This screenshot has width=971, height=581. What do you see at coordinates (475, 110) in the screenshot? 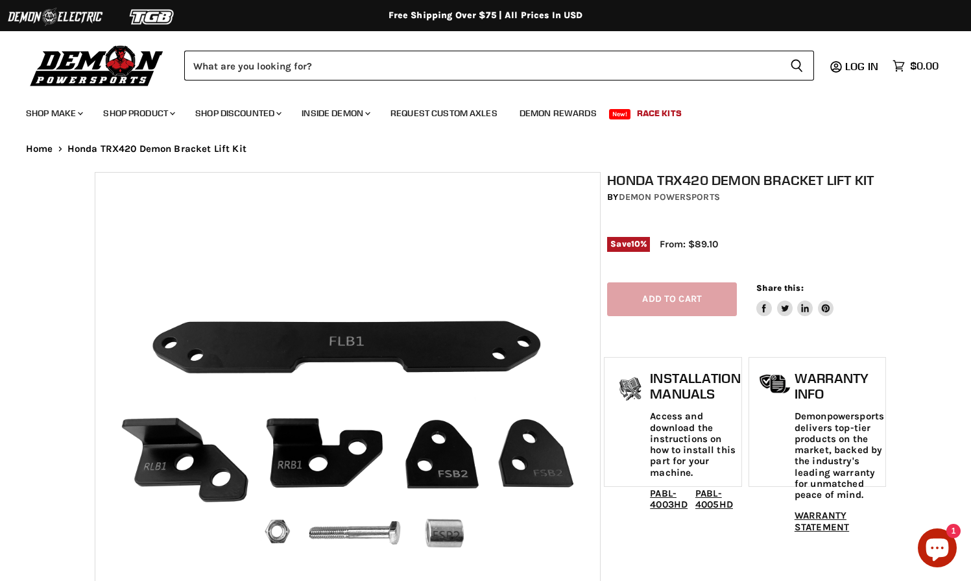
I see `ul: Main menu` at bounding box center [475, 110].